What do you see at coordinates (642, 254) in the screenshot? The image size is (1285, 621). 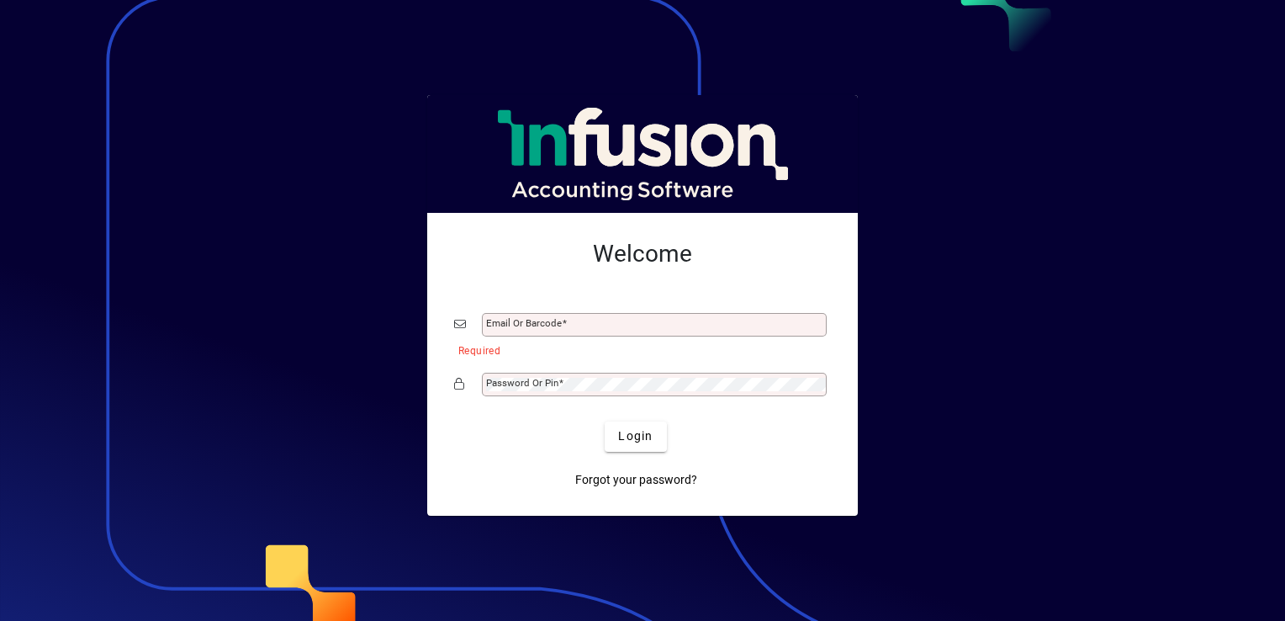 I see `h2: Welcome` at bounding box center [642, 254].